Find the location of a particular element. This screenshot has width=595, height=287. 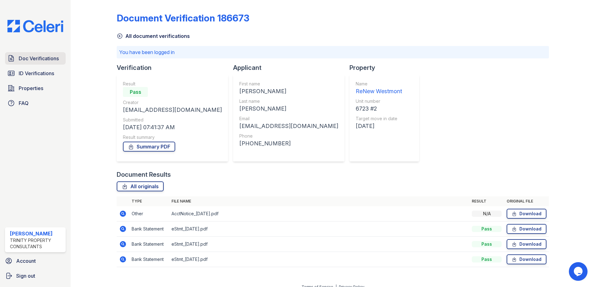

span: FAQ is located at coordinates (24, 103).